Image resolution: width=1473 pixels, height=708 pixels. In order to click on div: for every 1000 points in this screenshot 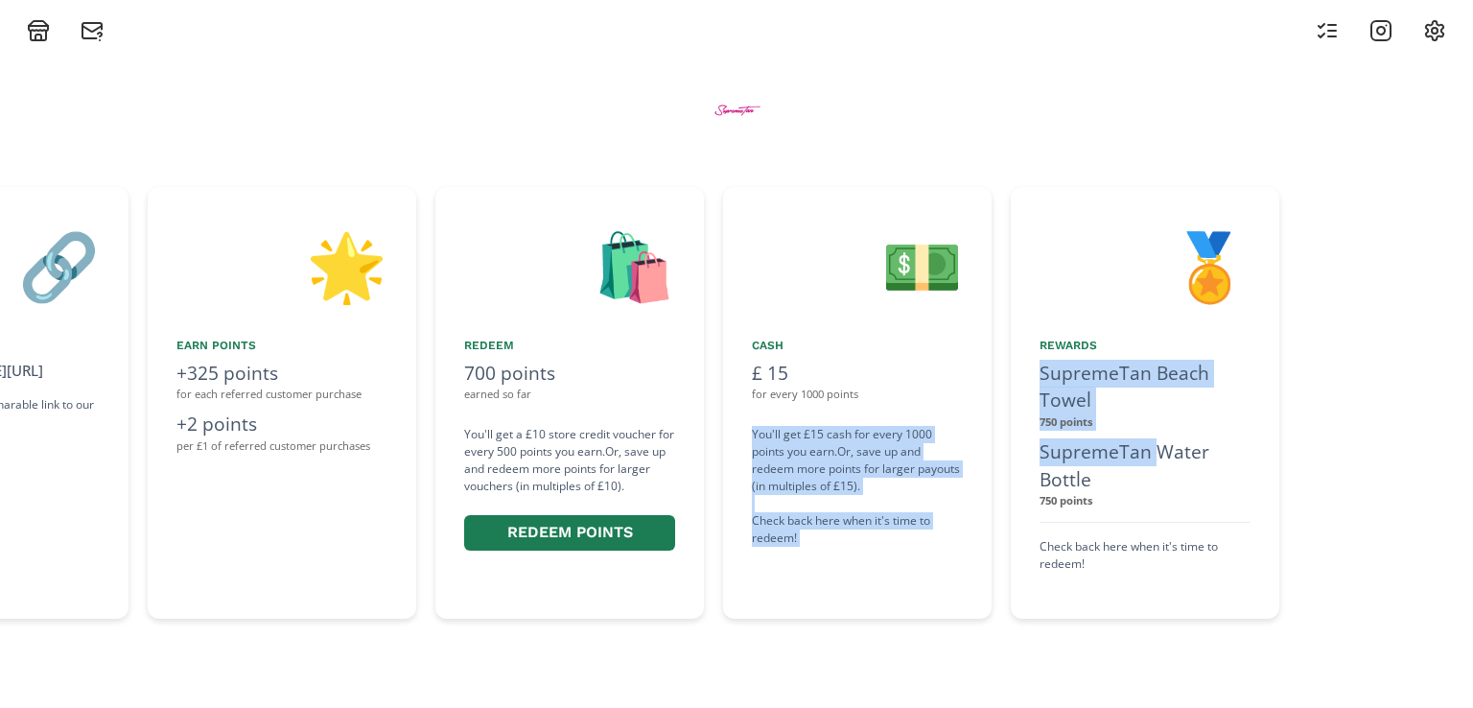, I will do `click(857, 394)`.